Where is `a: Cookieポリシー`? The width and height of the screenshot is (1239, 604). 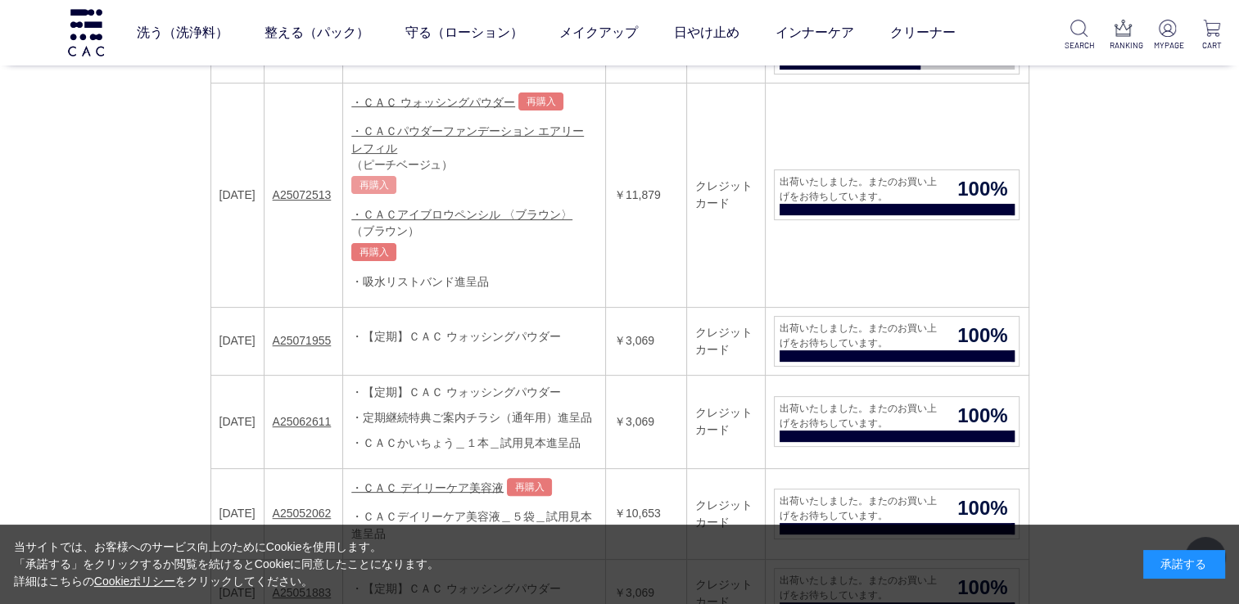
a: Cookieポリシー is located at coordinates (135, 582).